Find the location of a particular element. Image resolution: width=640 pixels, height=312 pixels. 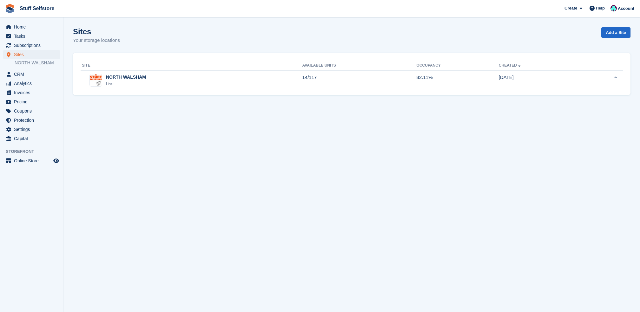

span: Help is located at coordinates (600, 8).